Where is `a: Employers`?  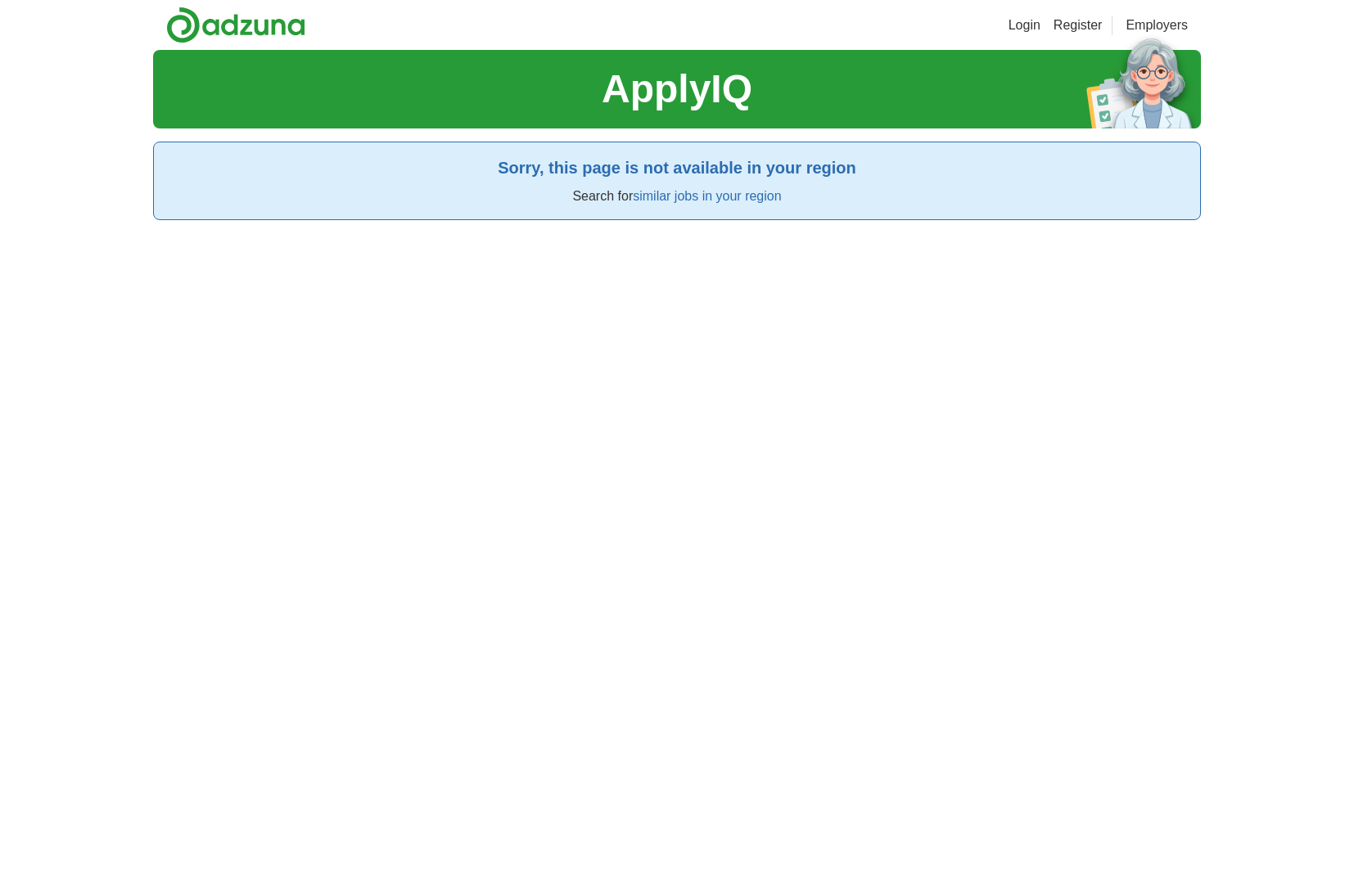
a: Employers is located at coordinates (1156, 26).